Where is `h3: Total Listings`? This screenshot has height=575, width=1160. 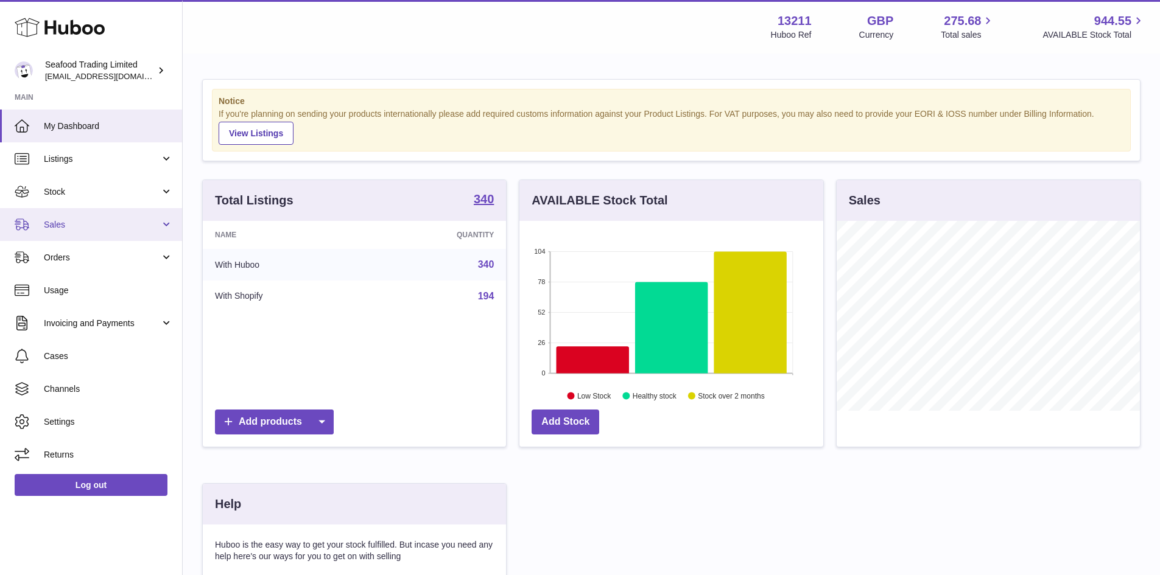
h3: Total Listings is located at coordinates (254, 200).